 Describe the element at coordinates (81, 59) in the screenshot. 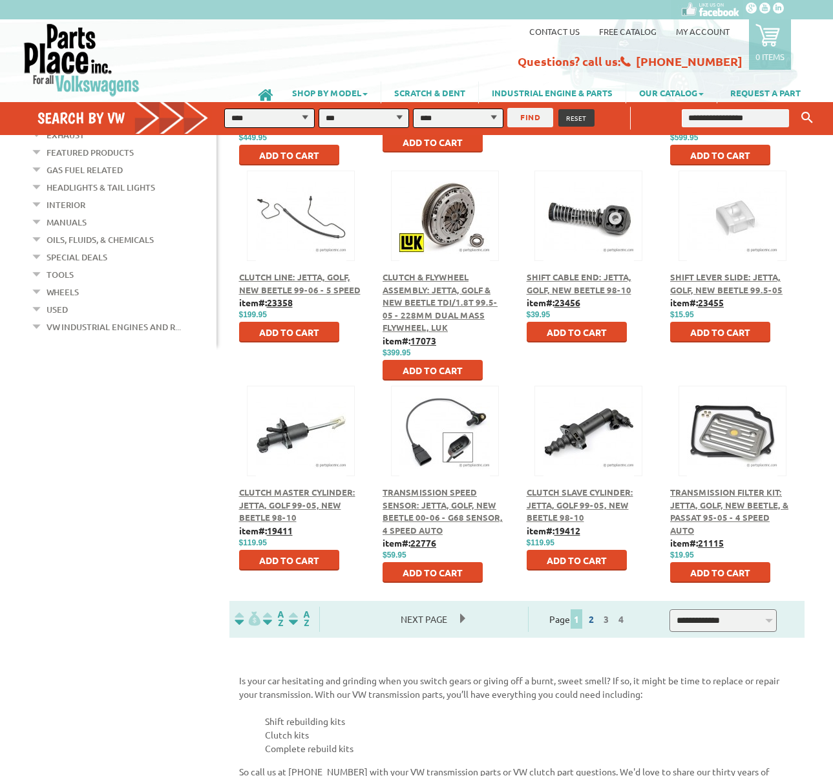

I see `img: Parts Place Inc!` at that location.